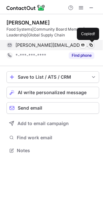 The image size is (103, 206). I want to click on button: Notes, so click(53, 151).